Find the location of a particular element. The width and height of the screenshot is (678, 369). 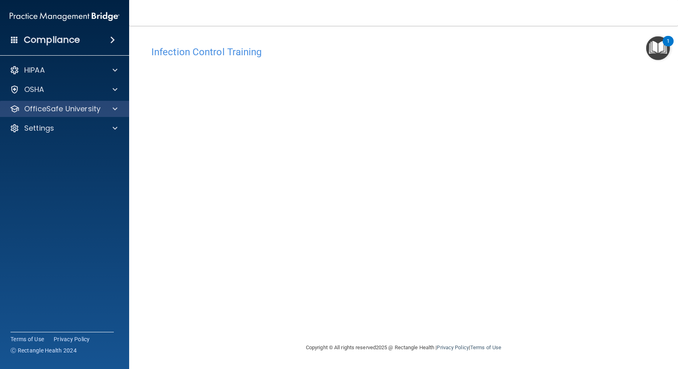

p: Settings is located at coordinates (39, 128).